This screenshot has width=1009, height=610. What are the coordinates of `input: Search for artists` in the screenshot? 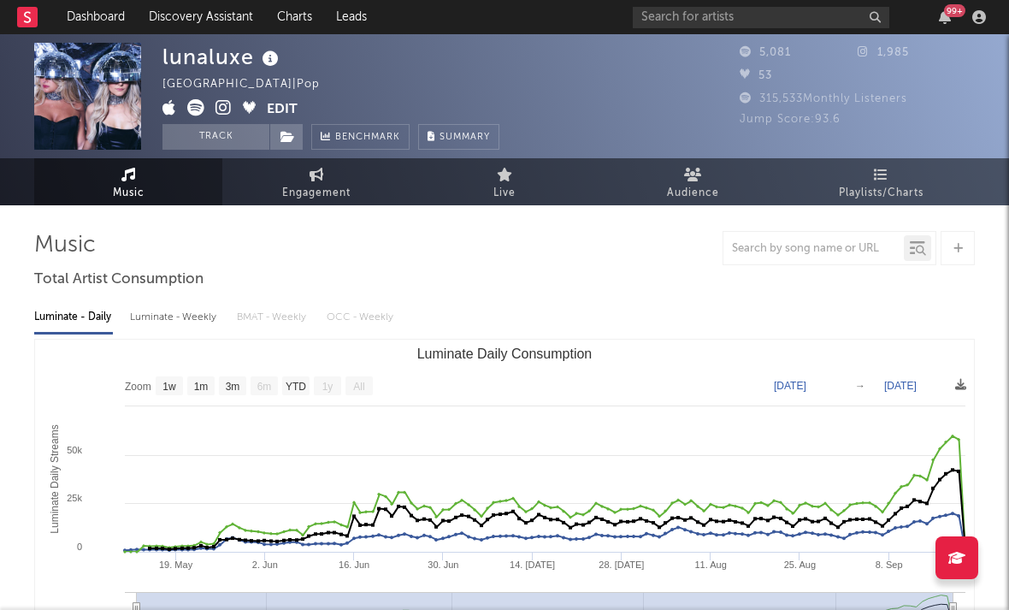 It's located at (761, 17).